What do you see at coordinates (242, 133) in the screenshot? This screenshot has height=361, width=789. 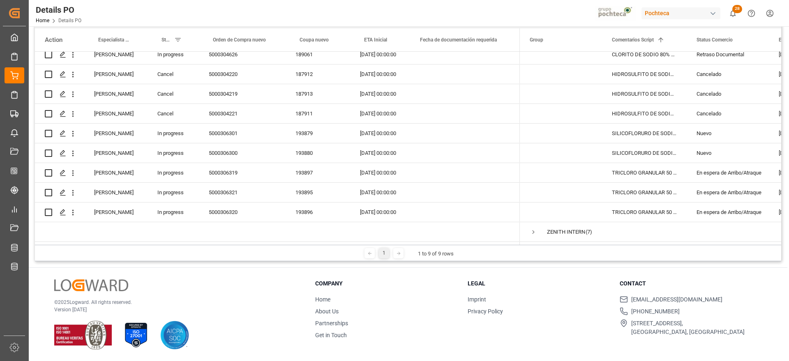 I see `div: 5000306301` at bounding box center [242, 133].